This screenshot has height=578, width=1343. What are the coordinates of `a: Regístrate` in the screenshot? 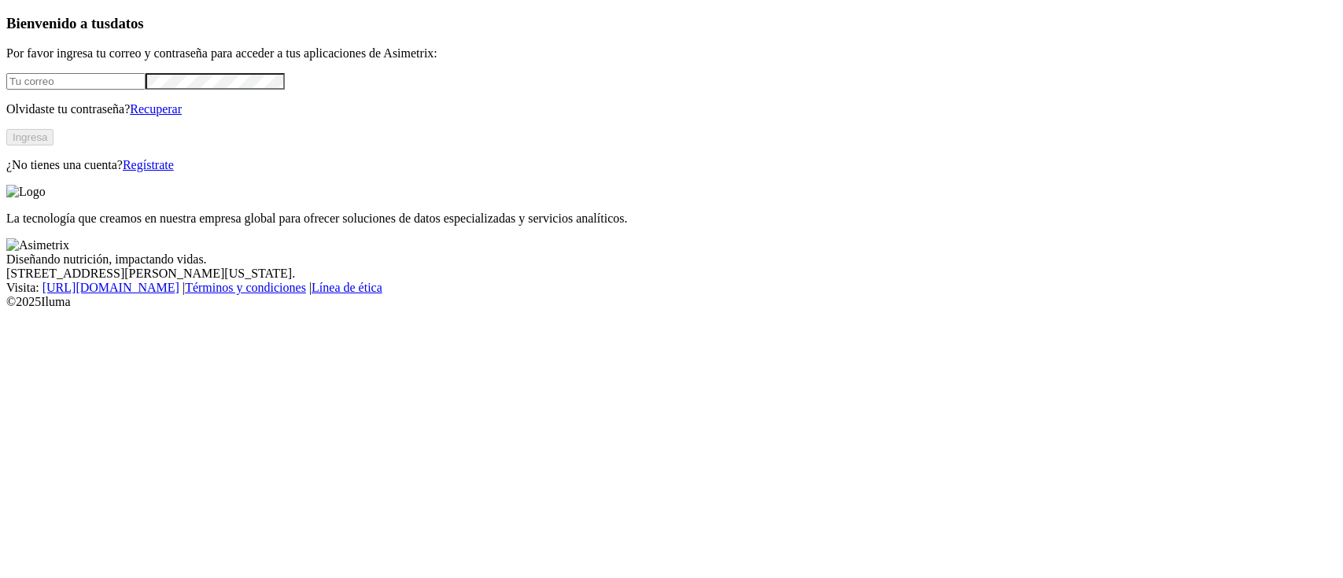 It's located at (148, 164).